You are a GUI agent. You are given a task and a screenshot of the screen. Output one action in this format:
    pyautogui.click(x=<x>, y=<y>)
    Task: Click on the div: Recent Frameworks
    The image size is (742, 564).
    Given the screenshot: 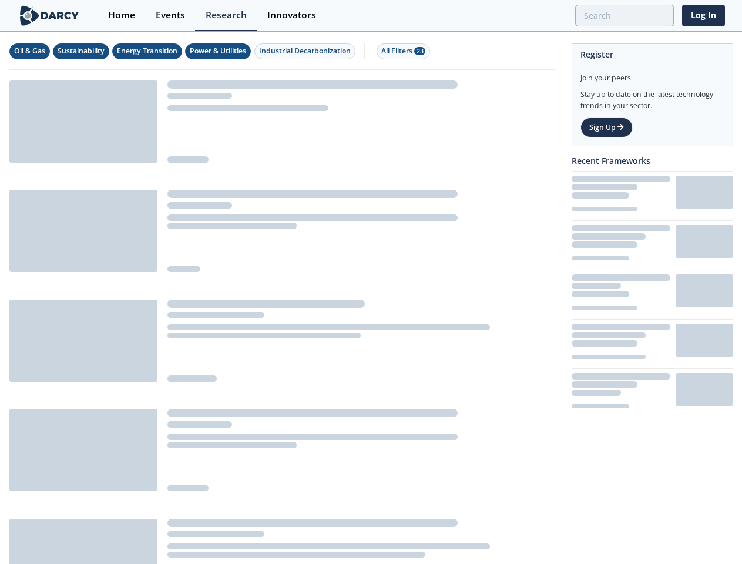 What is the action you would take?
    pyautogui.click(x=652, y=160)
    